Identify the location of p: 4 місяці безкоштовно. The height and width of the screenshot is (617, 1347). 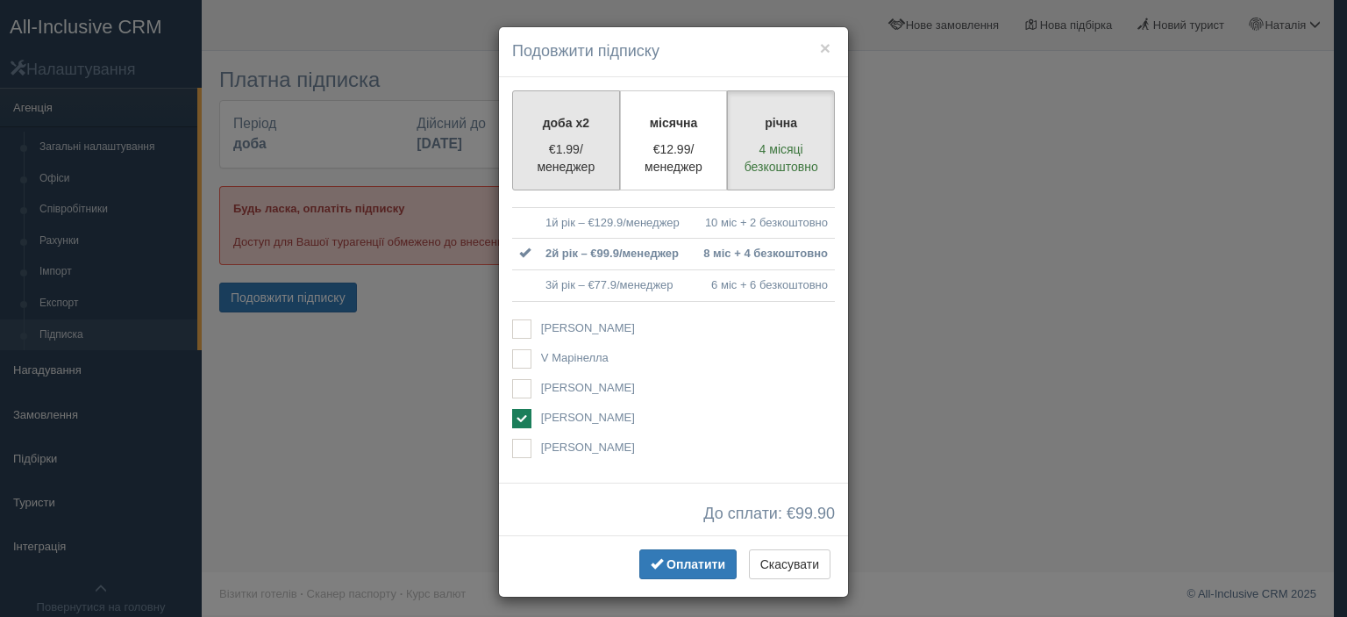
(781, 158).